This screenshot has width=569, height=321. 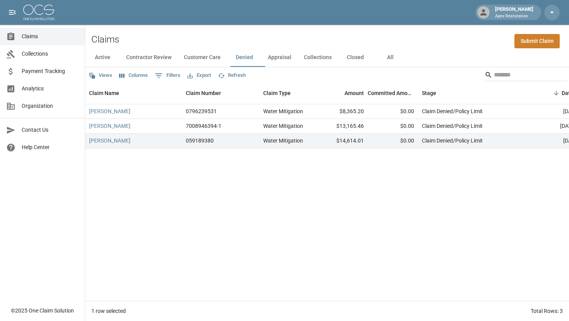 What do you see at coordinates (514, 16) in the screenshot?
I see `p: Apex Restoration` at bounding box center [514, 16].